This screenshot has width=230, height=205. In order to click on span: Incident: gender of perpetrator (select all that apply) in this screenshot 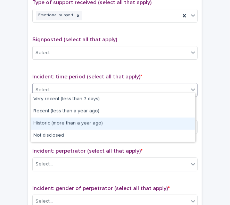, I will do `click(101, 188)`.